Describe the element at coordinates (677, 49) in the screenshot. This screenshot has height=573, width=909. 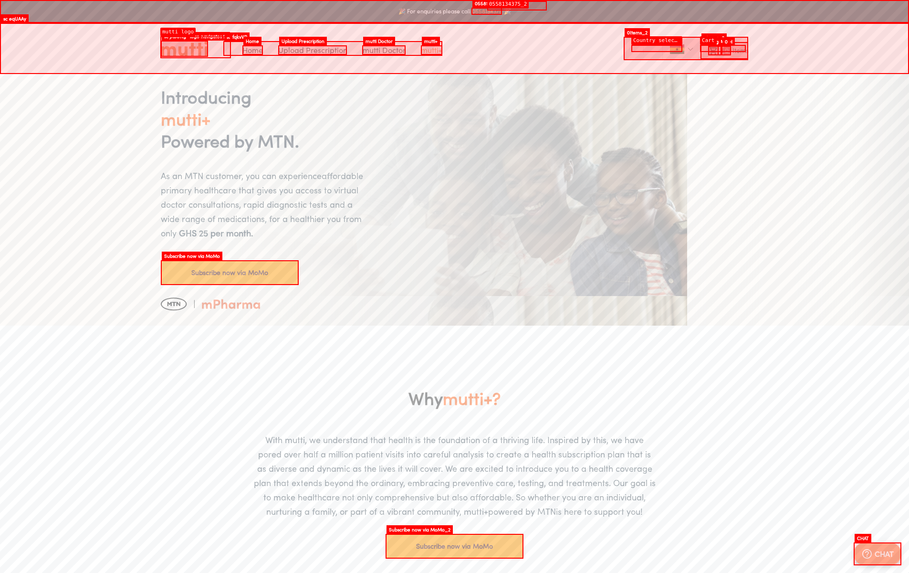
I see `img: Ghana` at that location.